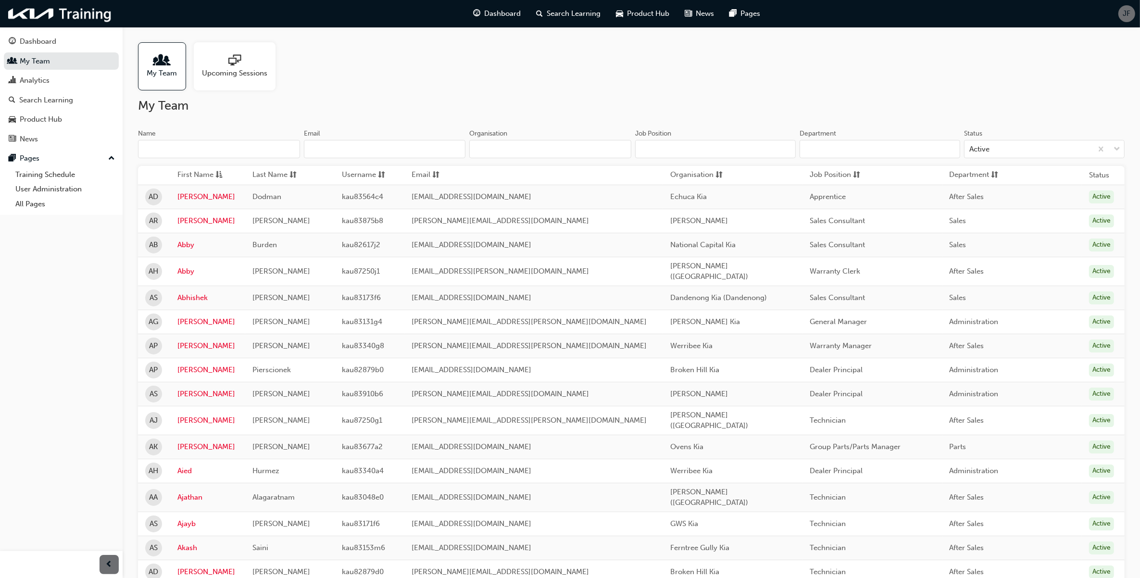 This screenshot has width=1140, height=578. What do you see at coordinates (703, 245) in the screenshot?
I see `span: National Capital Kia` at bounding box center [703, 245].